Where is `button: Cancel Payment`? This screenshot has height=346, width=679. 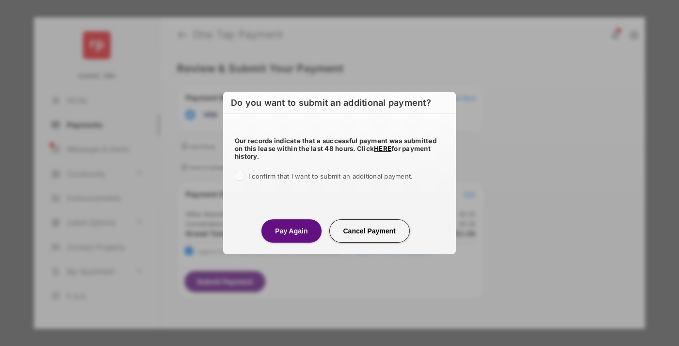 button: Cancel Payment is located at coordinates (369, 231).